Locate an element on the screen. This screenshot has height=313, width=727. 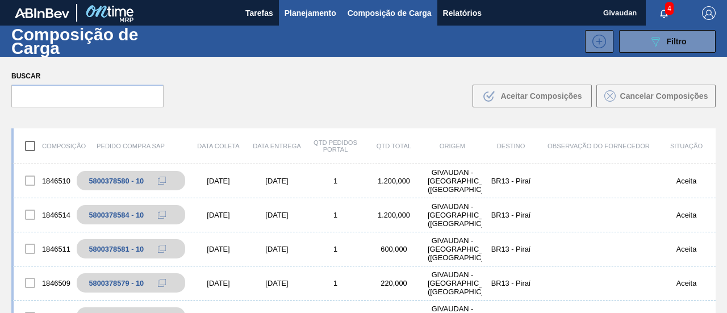
div: 1846510 is located at coordinates (43, 181).